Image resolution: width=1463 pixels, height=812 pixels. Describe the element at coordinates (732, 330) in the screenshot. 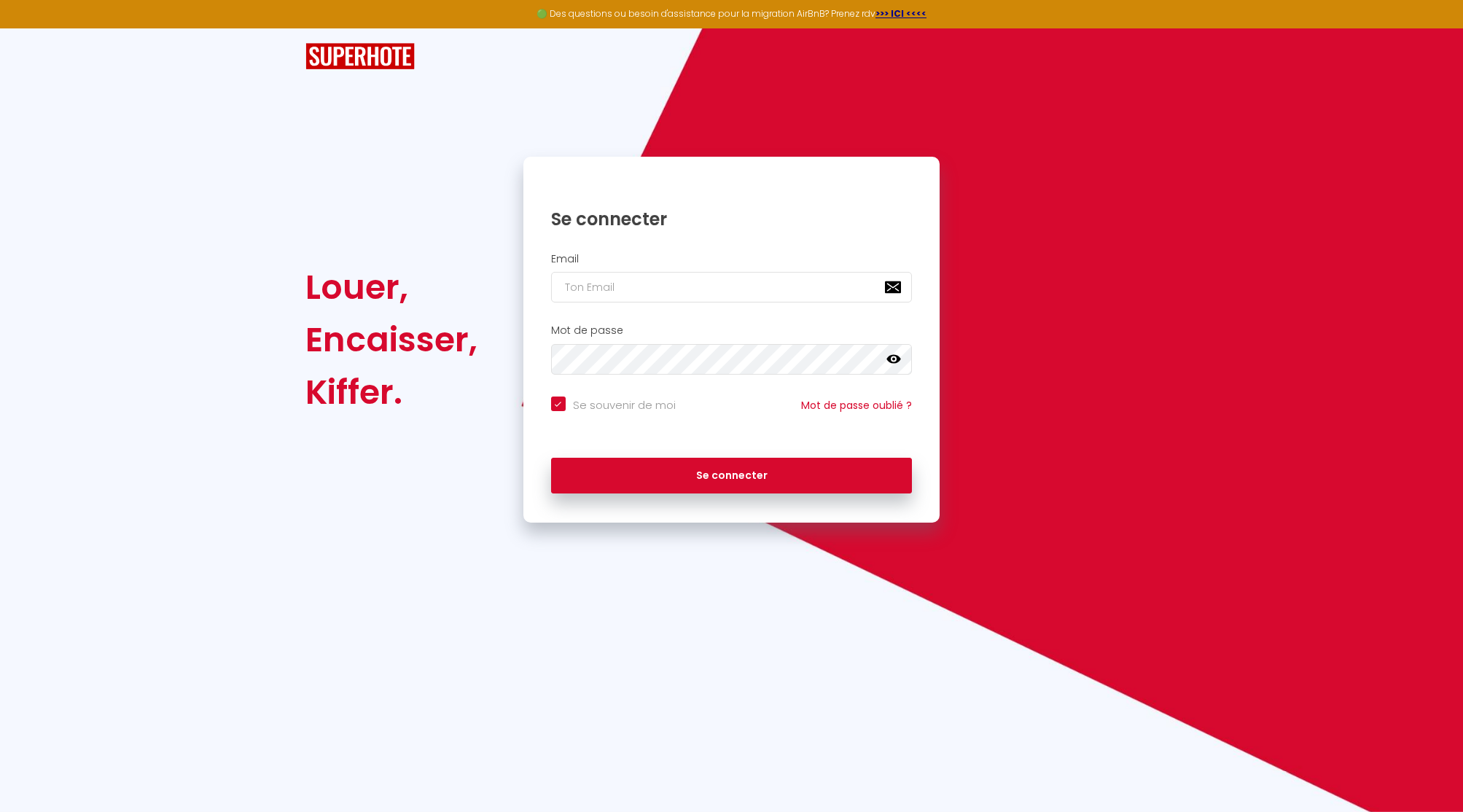

I see `h2: Mot de passe` at that location.